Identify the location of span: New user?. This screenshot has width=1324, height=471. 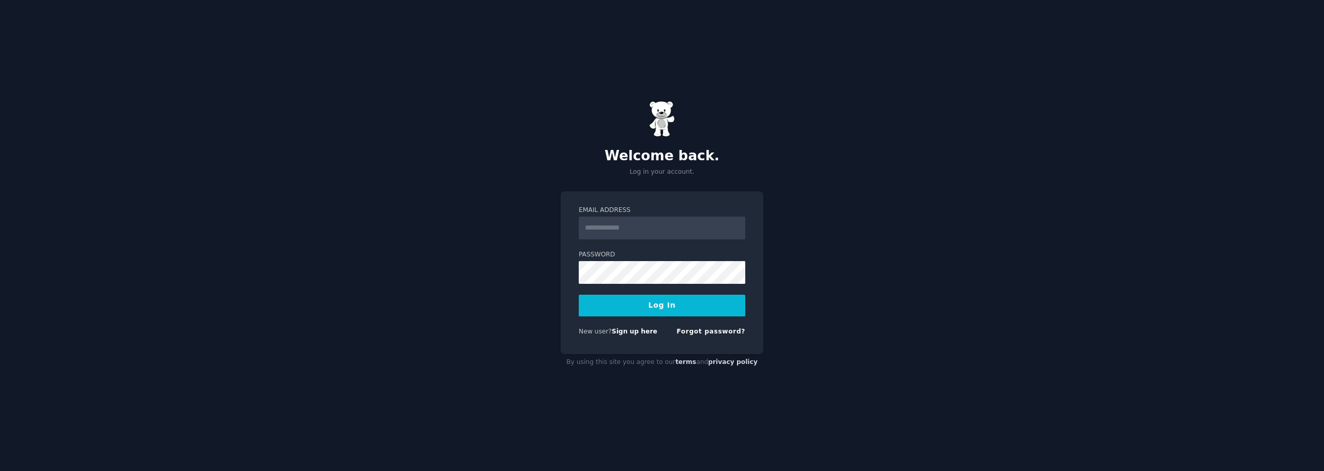
(595, 331).